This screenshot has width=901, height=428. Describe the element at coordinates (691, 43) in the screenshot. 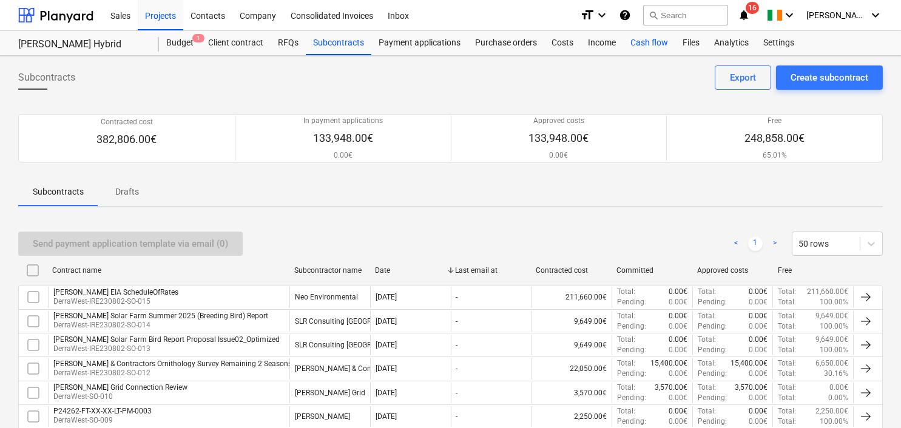

I see `div: Files` at that location.